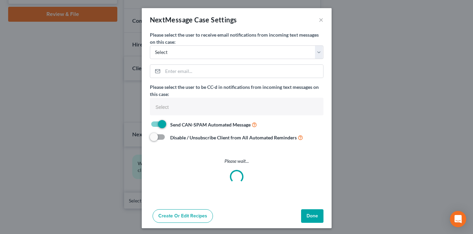 The image size is (473, 234). What do you see at coordinates (243, 71) in the screenshot?
I see `input: Enter email...` at bounding box center [243, 71].